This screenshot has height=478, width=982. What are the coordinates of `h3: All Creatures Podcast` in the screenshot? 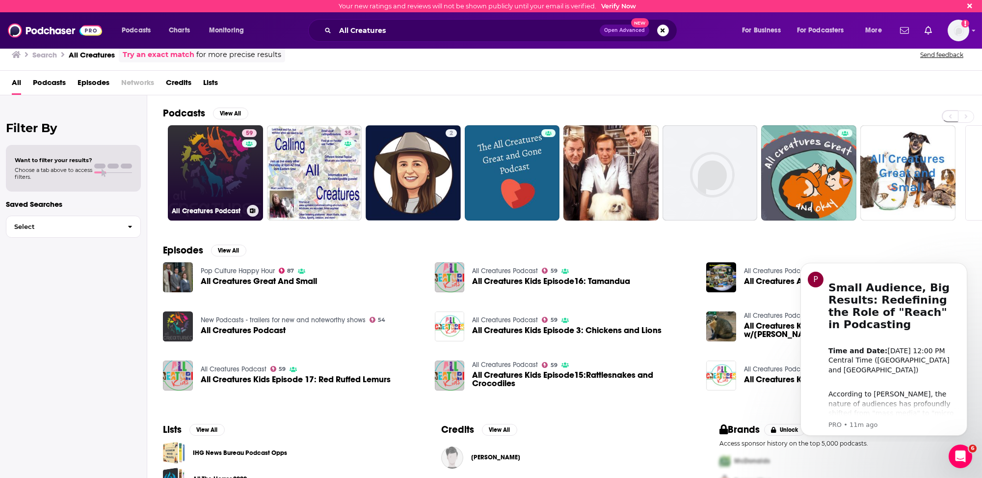 It's located at (207, 211).